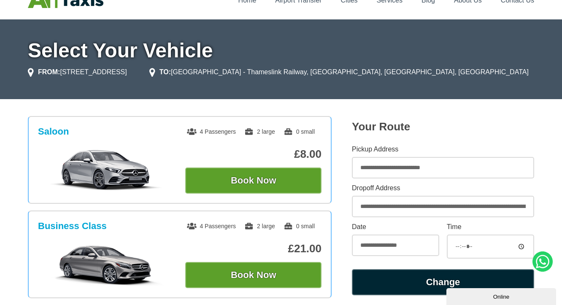  What do you see at coordinates (72, 226) in the screenshot?
I see `h3: Business Class` at bounding box center [72, 226].